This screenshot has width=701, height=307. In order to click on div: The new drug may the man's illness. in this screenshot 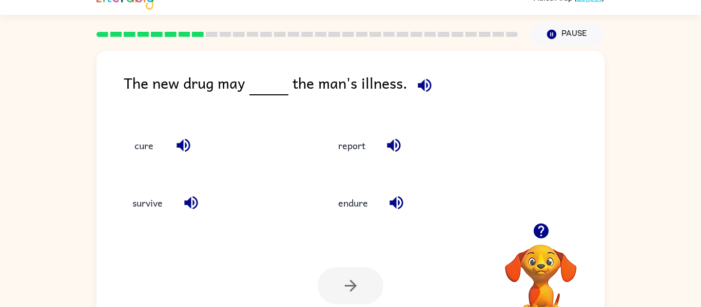, I will do `click(364, 91)`.